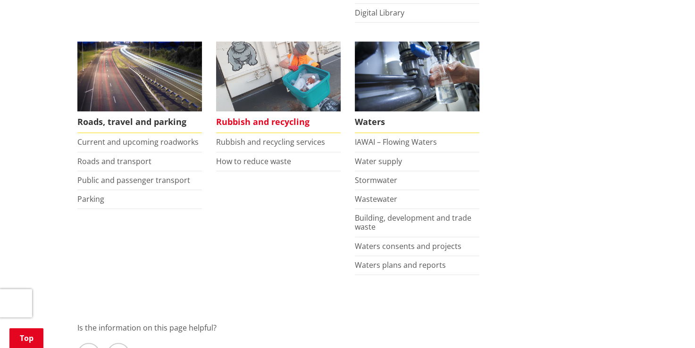 The width and height of the screenshot is (695, 348). What do you see at coordinates (138, 142) in the screenshot?
I see `a: Current and upcoming roadworks` at bounding box center [138, 142].